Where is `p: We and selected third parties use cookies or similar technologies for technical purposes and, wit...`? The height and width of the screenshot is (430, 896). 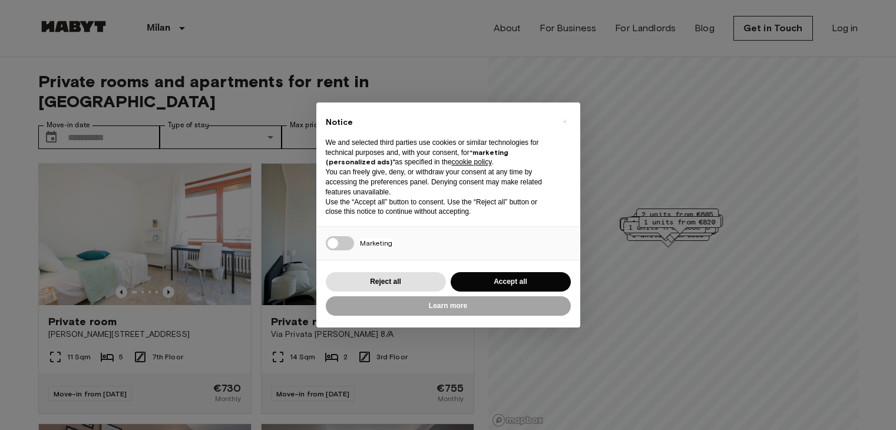 p: We and selected third parties use cookies or similar technologies for technical purposes and, wit... is located at coordinates (439, 153).